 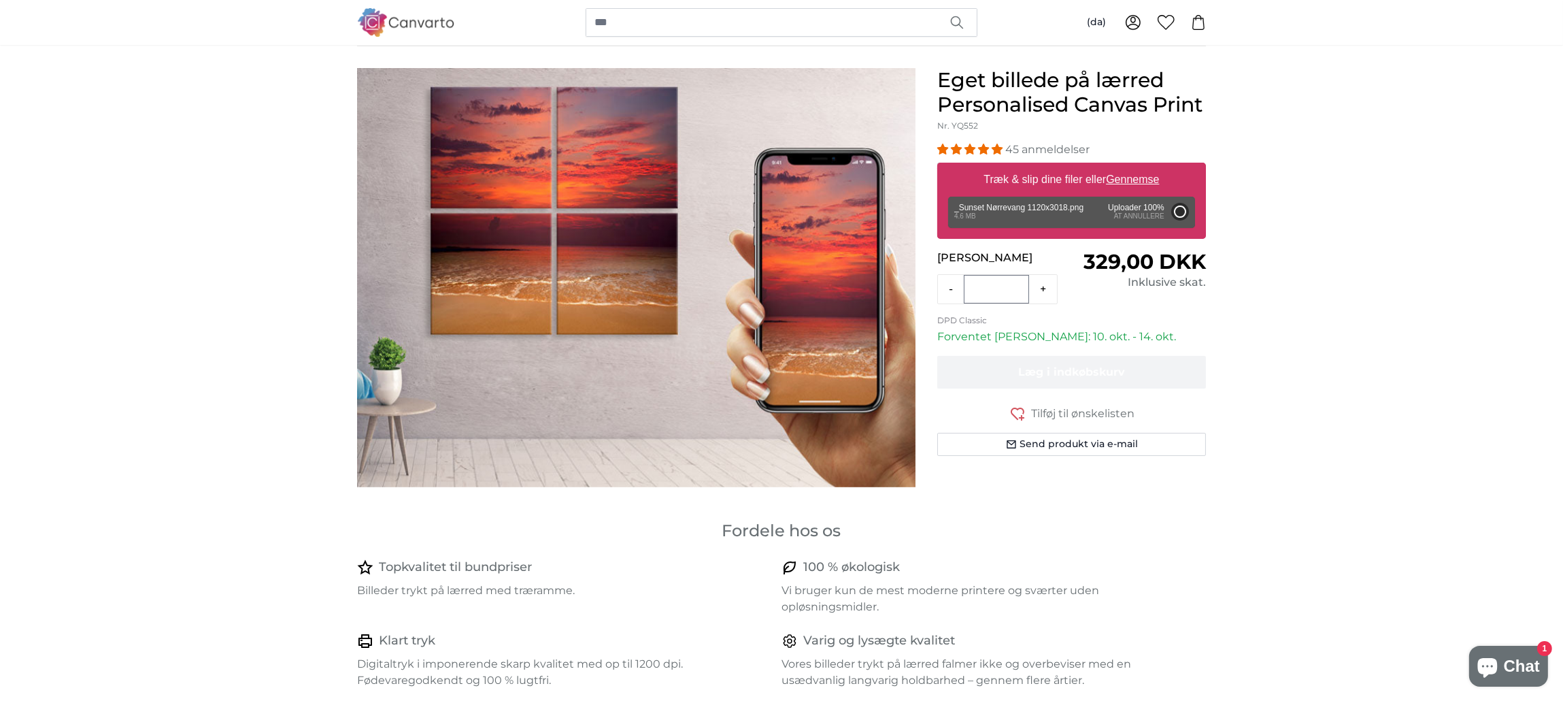 What do you see at coordinates (1071, 371) in the screenshot?
I see `span: Læg i indkøbskurv` at bounding box center [1071, 371].